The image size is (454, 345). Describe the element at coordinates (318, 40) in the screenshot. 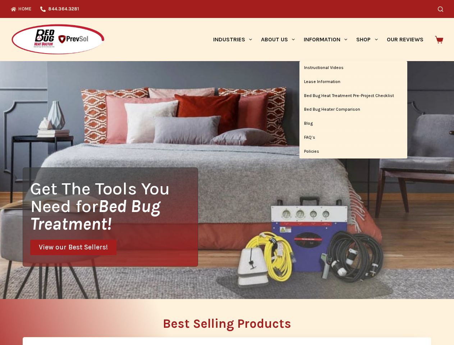

I see `nav: Primary` at that location.